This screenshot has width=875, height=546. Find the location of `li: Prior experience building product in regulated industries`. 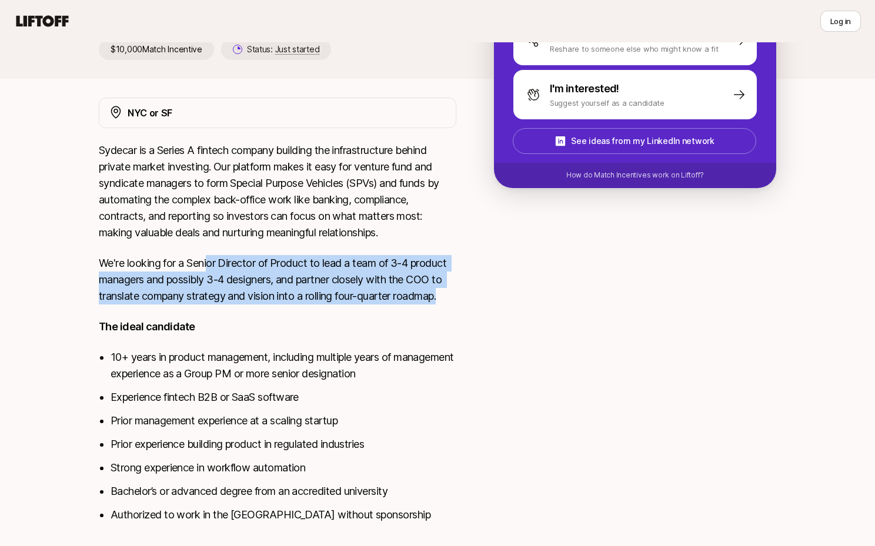

li: Prior experience building product in regulated industries is located at coordinates (283, 444).